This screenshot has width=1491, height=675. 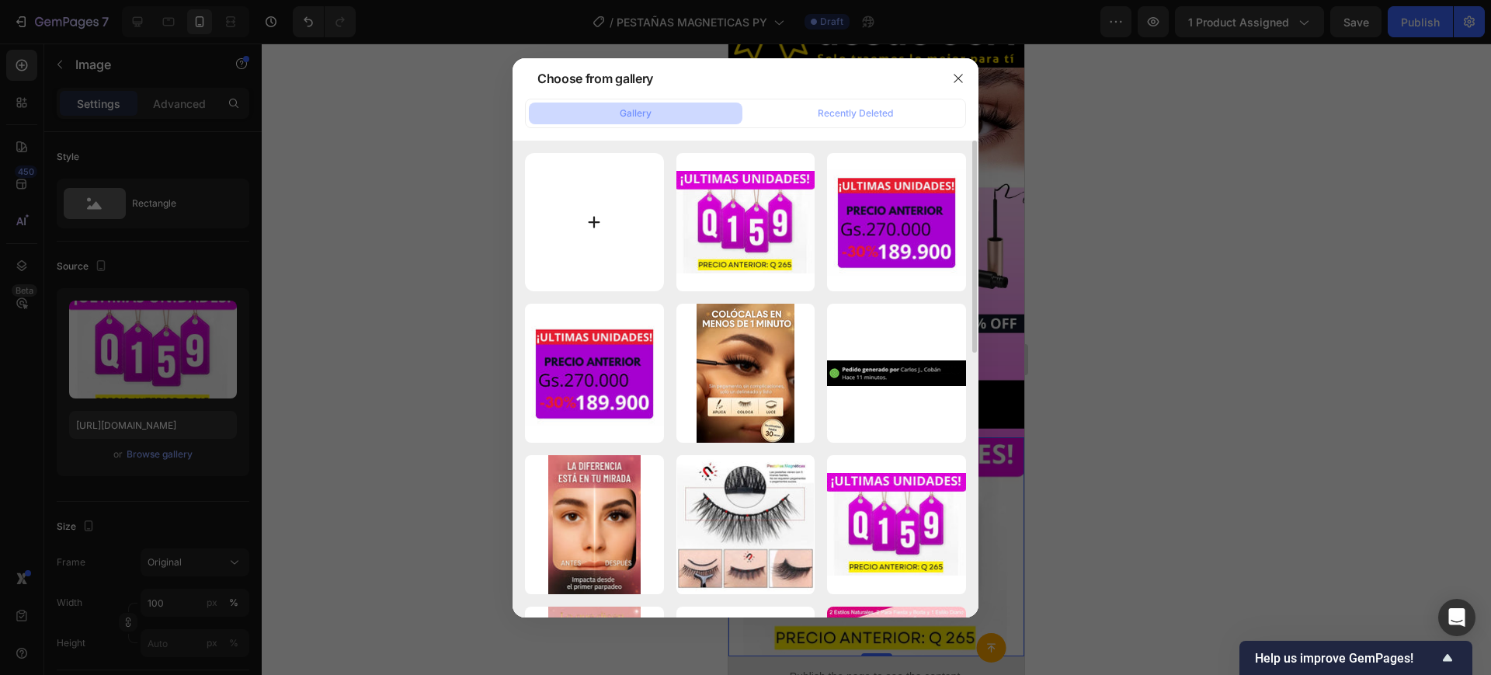 I want to click on button: <p>Button</p>, so click(x=263, y=604).